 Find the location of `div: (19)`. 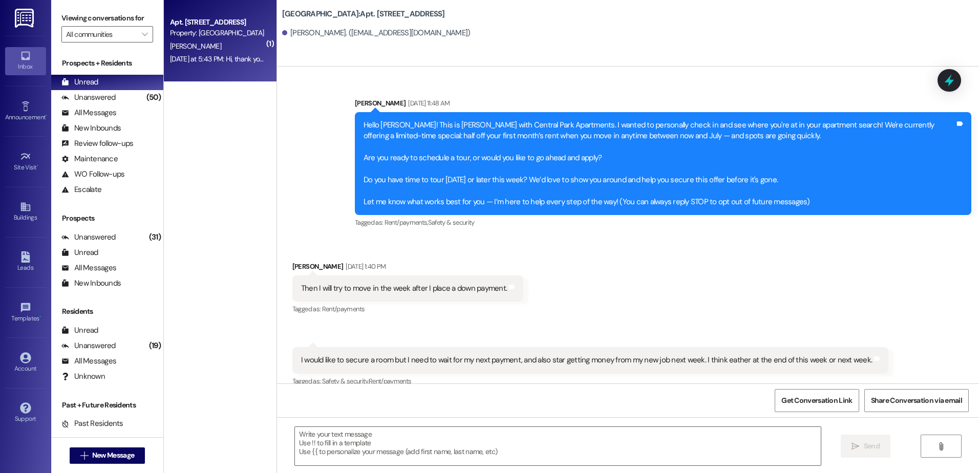

div: (19) is located at coordinates (155, 346).